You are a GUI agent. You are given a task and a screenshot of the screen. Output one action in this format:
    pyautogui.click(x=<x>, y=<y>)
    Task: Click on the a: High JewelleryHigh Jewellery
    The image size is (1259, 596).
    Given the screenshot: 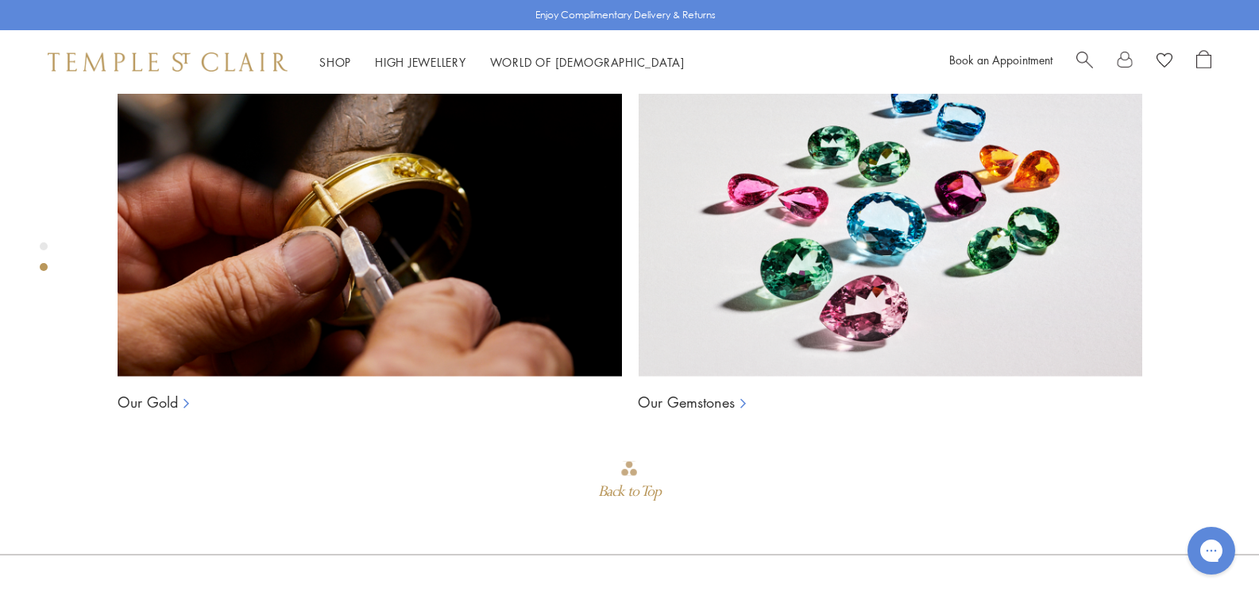 What is the action you would take?
    pyautogui.click(x=420, y=62)
    